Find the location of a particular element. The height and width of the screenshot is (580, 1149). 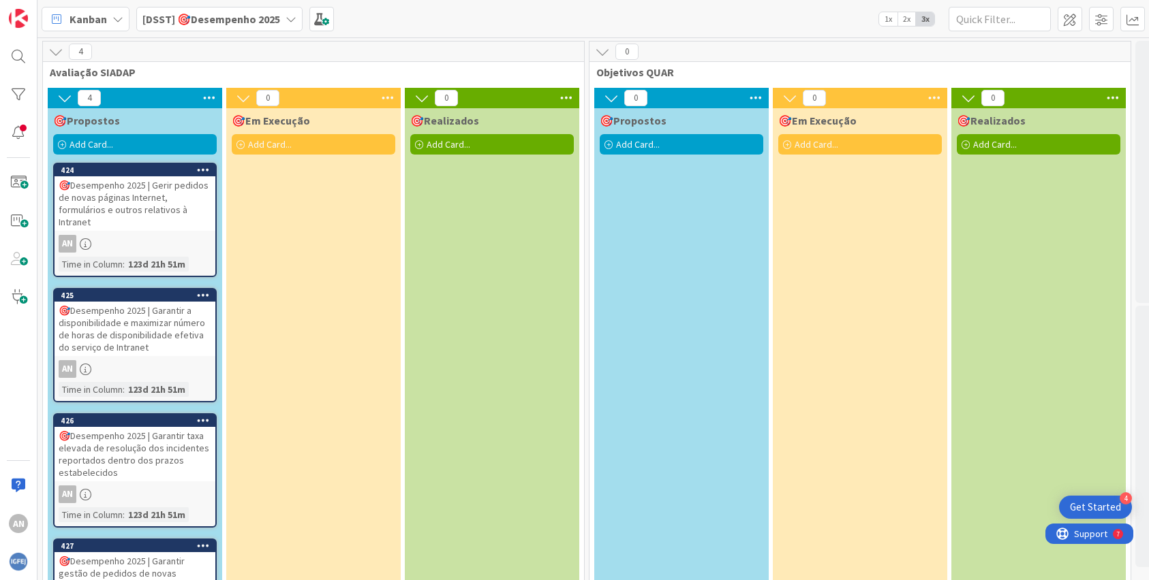

div: 424🎯Desempenho 2025 | Gerir pedidos de novas páginas Internet, formulários e outros relativos à I... is located at coordinates (135, 198).